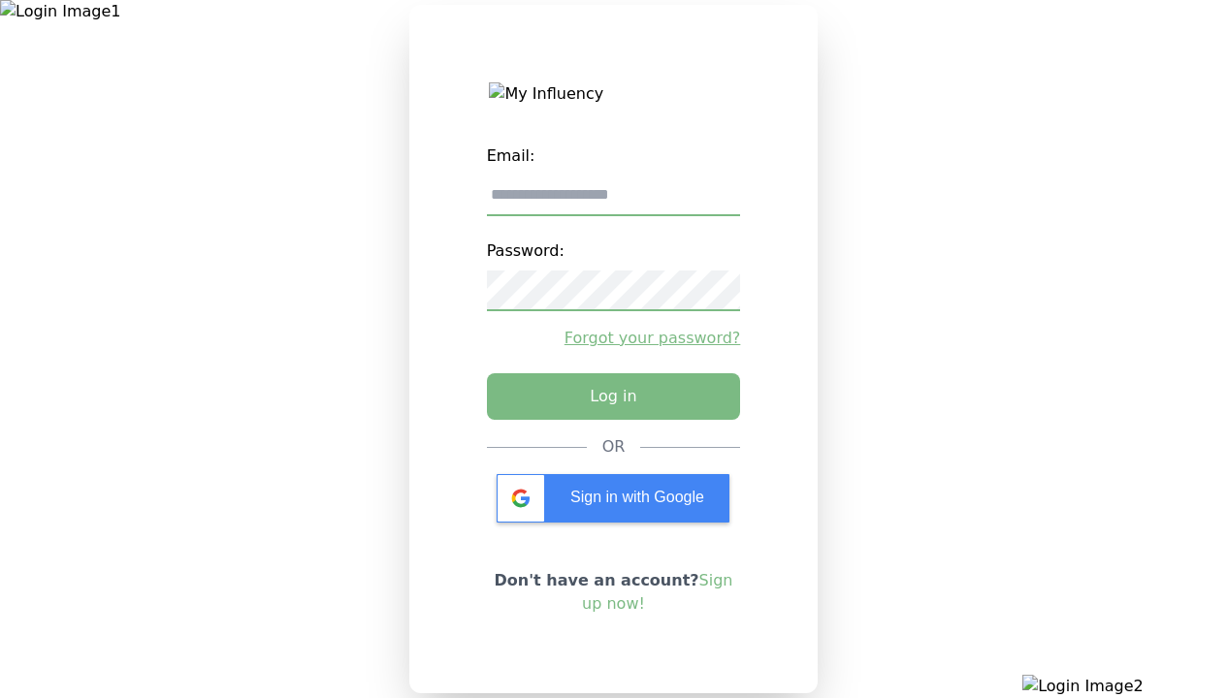  I want to click on div: OR, so click(614, 447).